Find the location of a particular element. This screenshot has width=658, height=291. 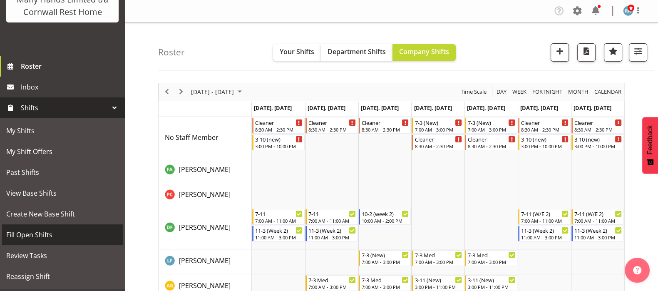

h4: Roster is located at coordinates (172, 52).